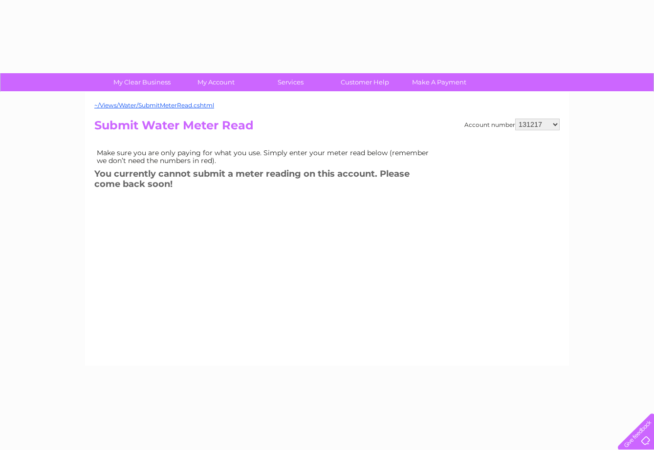 The height and width of the screenshot is (450, 654). Describe the element at coordinates (512, 125) in the screenshot. I see `div: Account number` at that location.